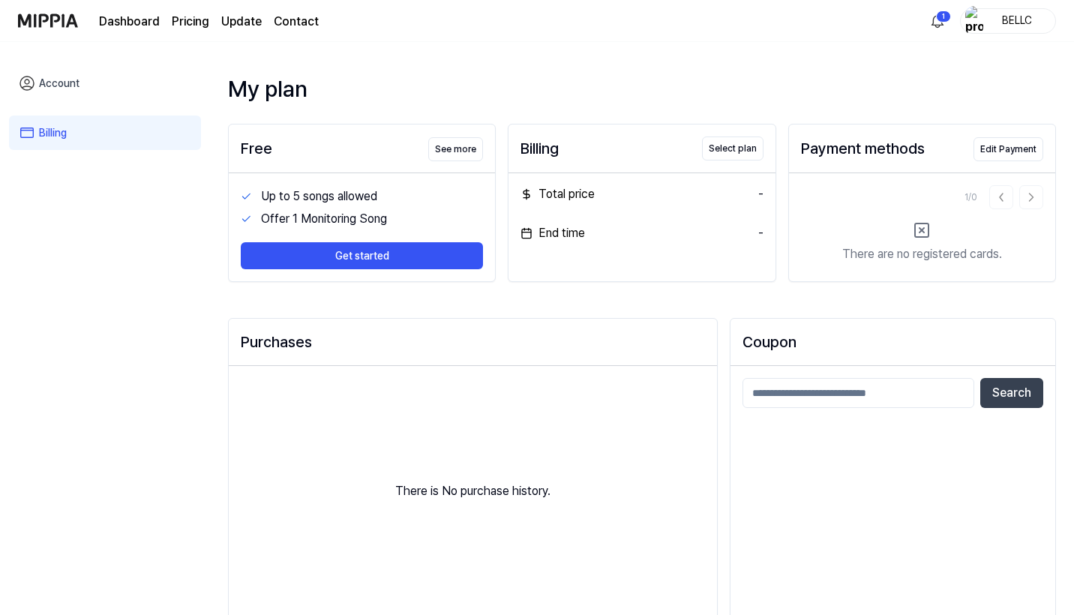 The width and height of the screenshot is (1074, 615). What do you see at coordinates (105, 83) in the screenshot?
I see `a: Account` at bounding box center [105, 83].